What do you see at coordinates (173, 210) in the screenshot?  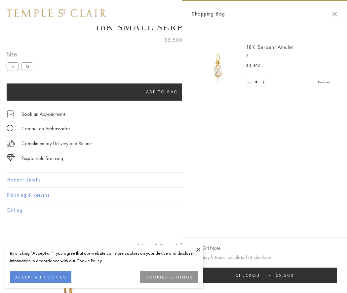 I see `button: Gifting` at bounding box center [173, 210].